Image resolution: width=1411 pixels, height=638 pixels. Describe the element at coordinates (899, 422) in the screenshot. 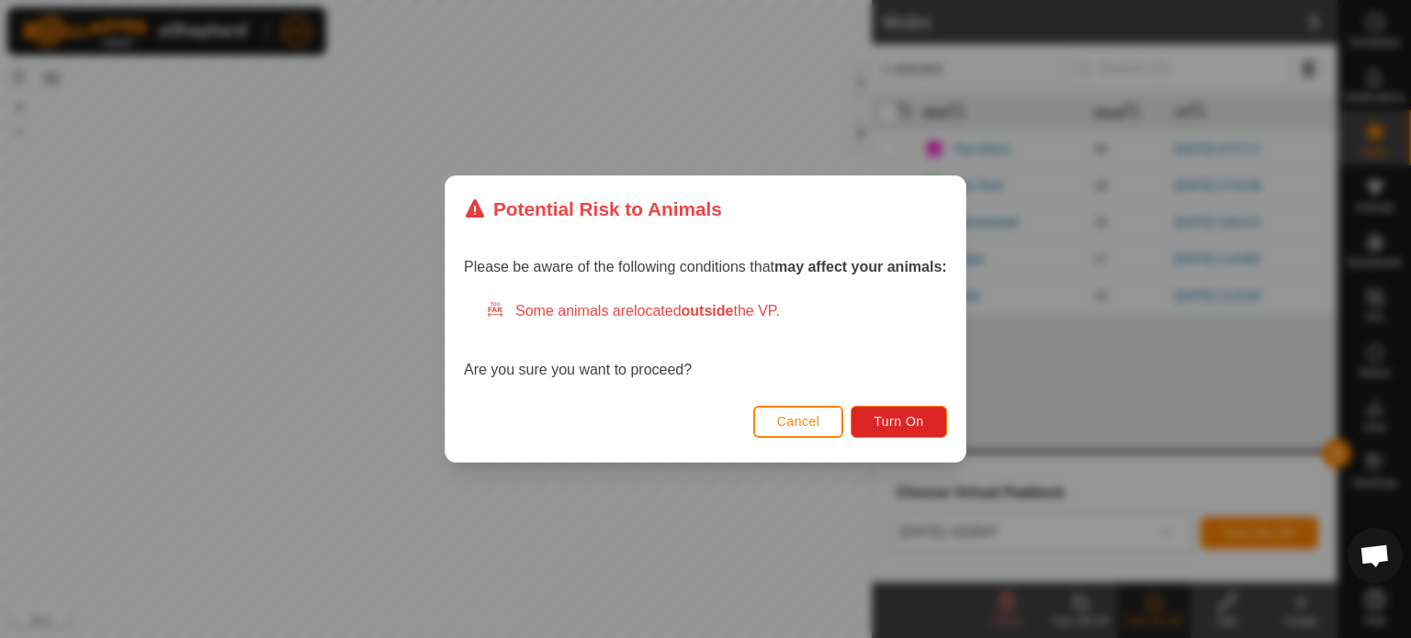

I see `button: Turn On` at that location.